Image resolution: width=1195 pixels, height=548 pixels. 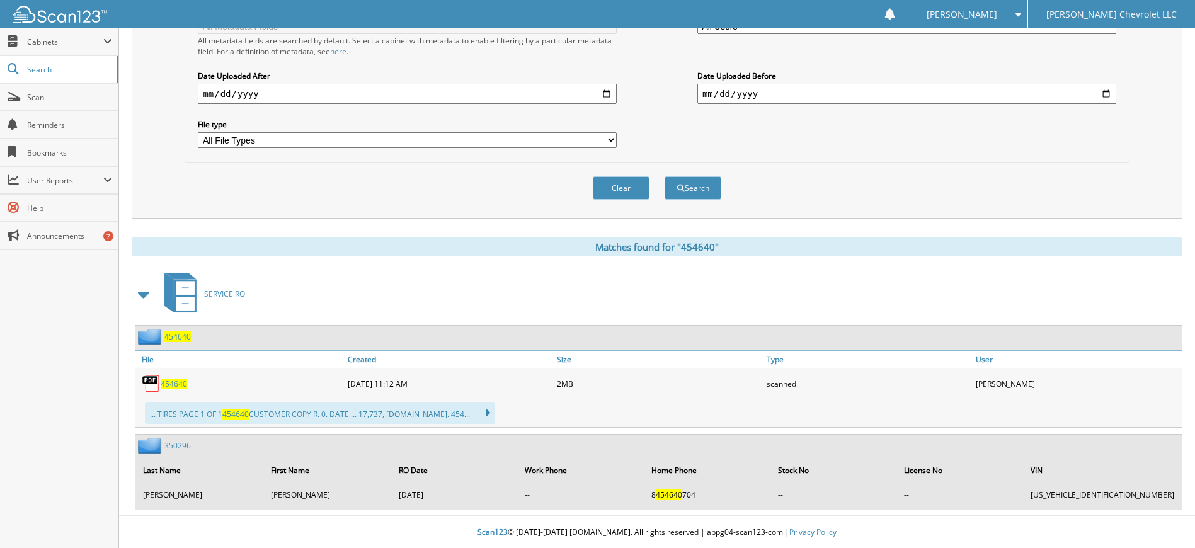 What do you see at coordinates (708, 470) in the screenshot?
I see `th: Home Phone` at bounding box center [708, 470].